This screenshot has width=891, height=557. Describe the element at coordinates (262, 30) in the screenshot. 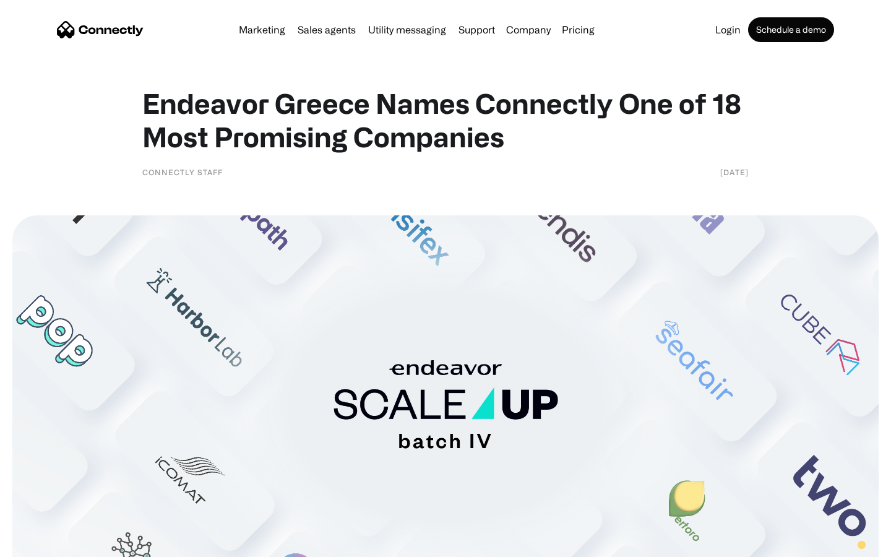

I see `a: Marketing` at that location.